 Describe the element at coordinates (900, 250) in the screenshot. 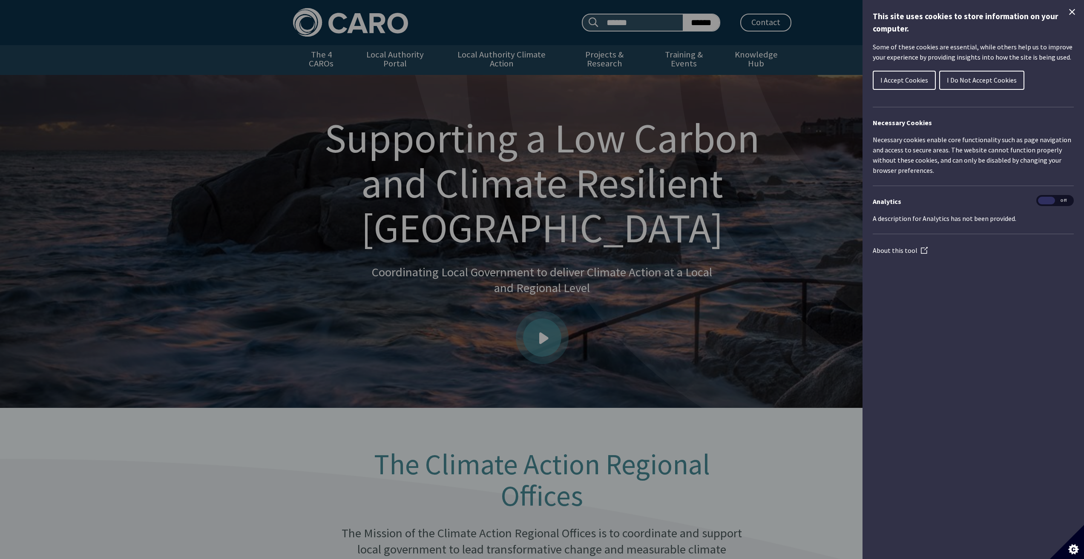

I see `a: About this tool` at that location.